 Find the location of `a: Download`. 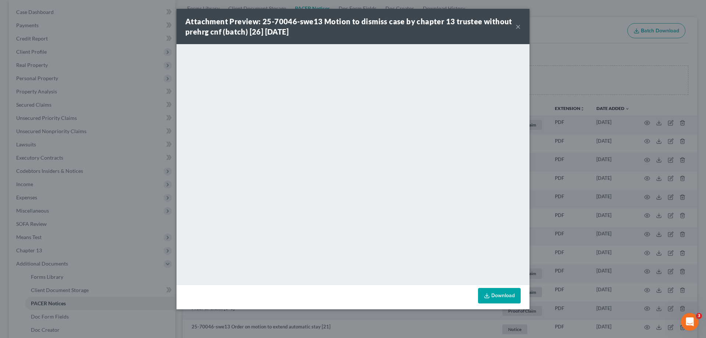

a: Download is located at coordinates (499, 296).